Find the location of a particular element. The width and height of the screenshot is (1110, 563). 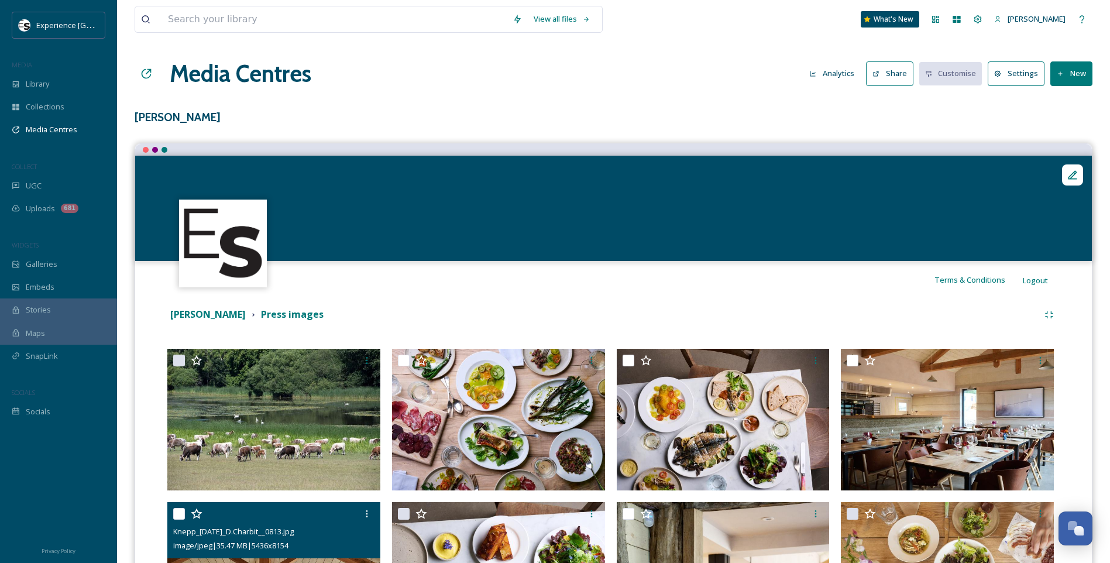

a: Privacy Policy is located at coordinates (59, 550).